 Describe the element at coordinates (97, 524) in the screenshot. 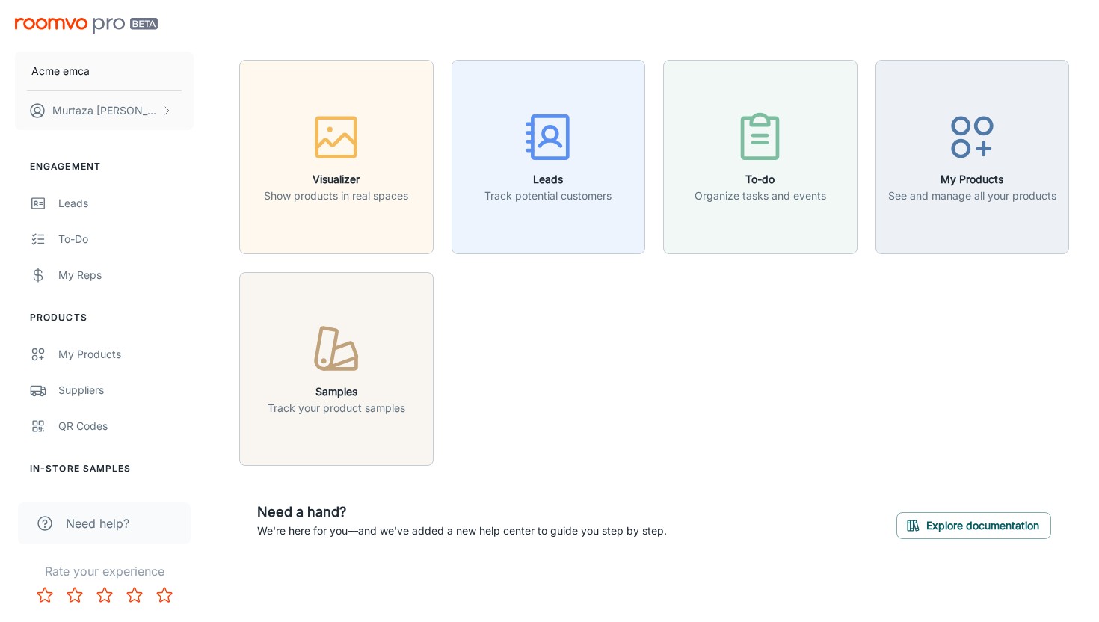

I see `span: Need help?` at that location.